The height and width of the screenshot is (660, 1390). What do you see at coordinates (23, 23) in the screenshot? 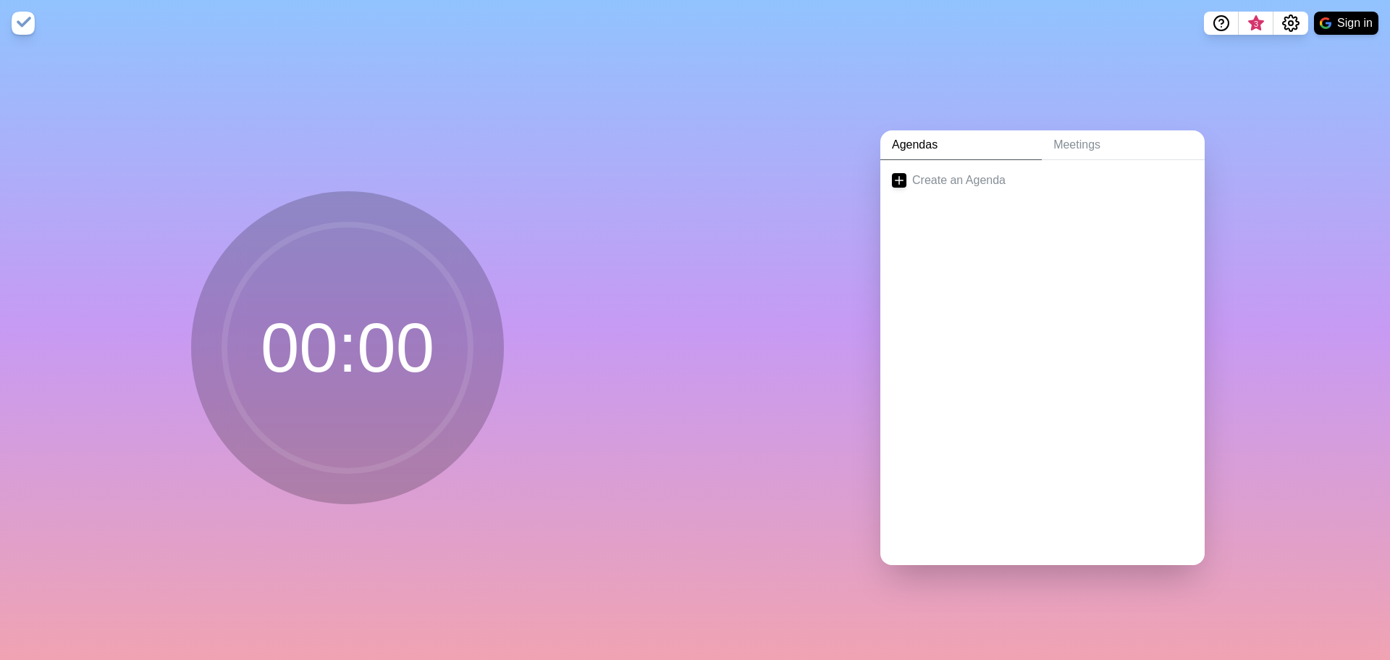
I see `img: timeblocks logo` at bounding box center [23, 23].